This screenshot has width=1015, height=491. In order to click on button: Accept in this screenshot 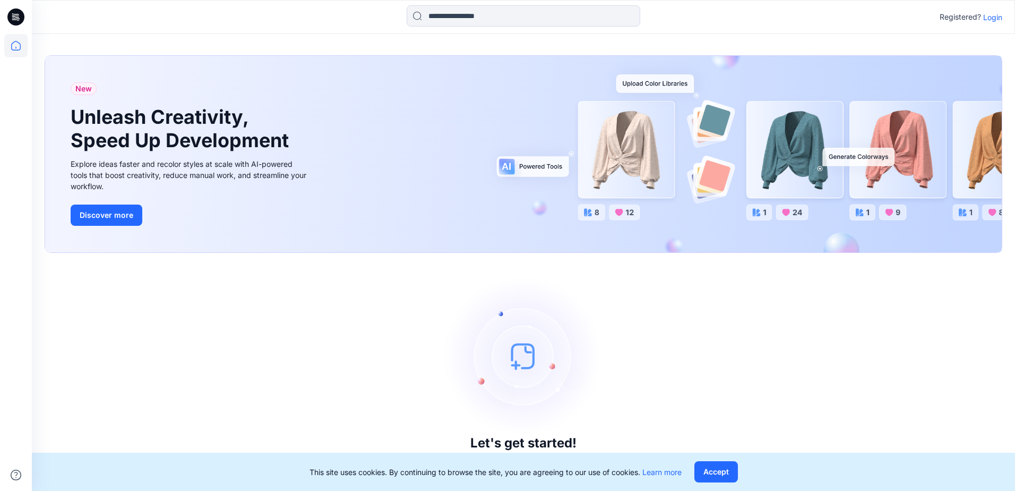, I will do `click(716, 471)`.